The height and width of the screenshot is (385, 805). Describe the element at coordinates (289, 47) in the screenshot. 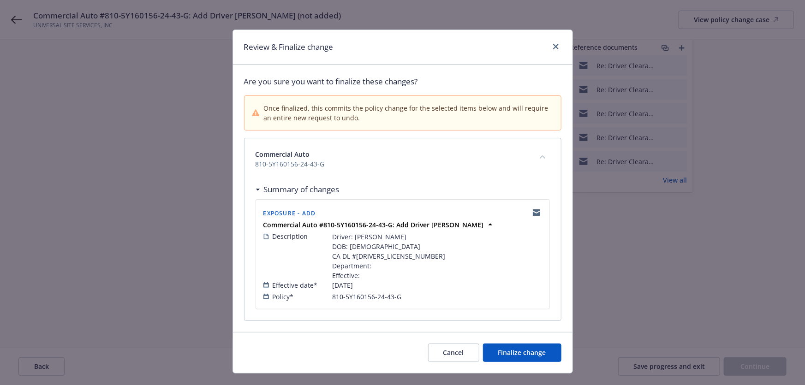

I see `h1: Review & Finalize change` at that location.